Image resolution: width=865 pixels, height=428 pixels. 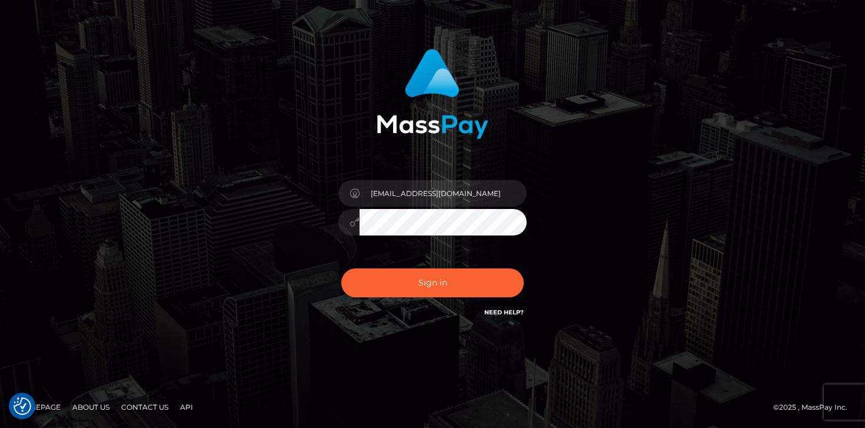 I want to click on a: Need Help?, so click(x=504, y=312).